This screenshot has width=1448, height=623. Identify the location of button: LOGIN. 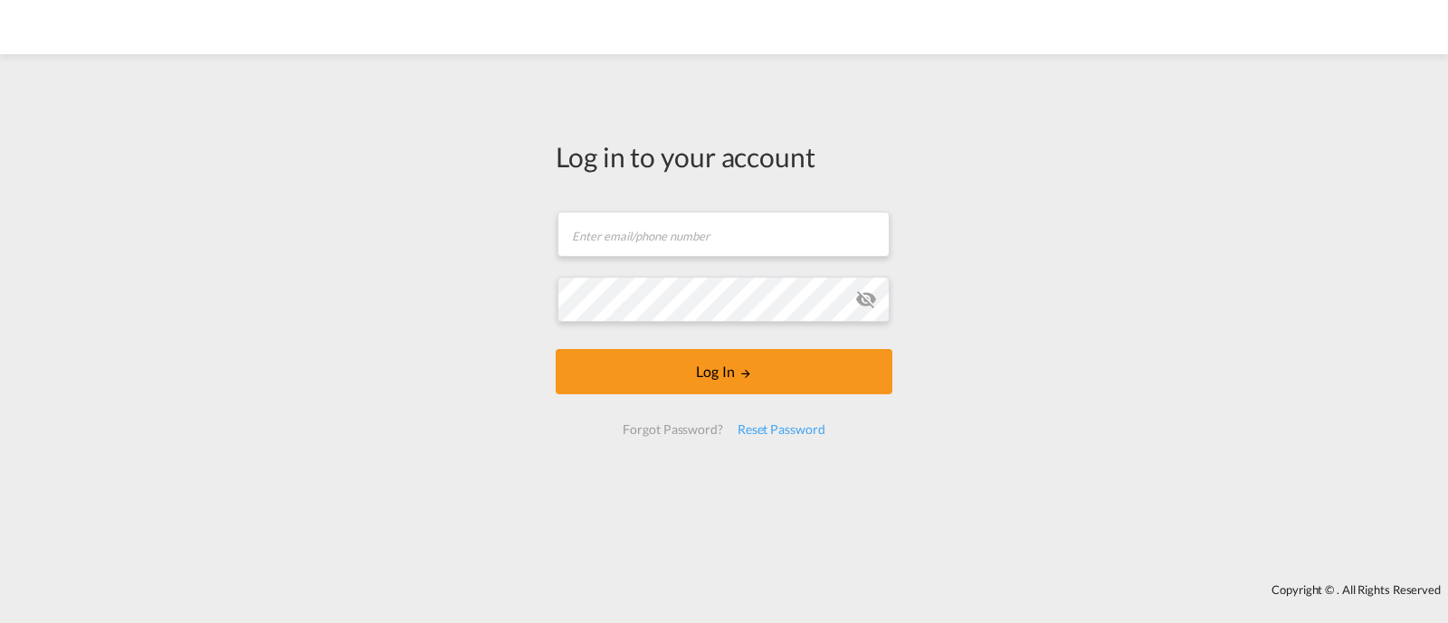
(724, 372).